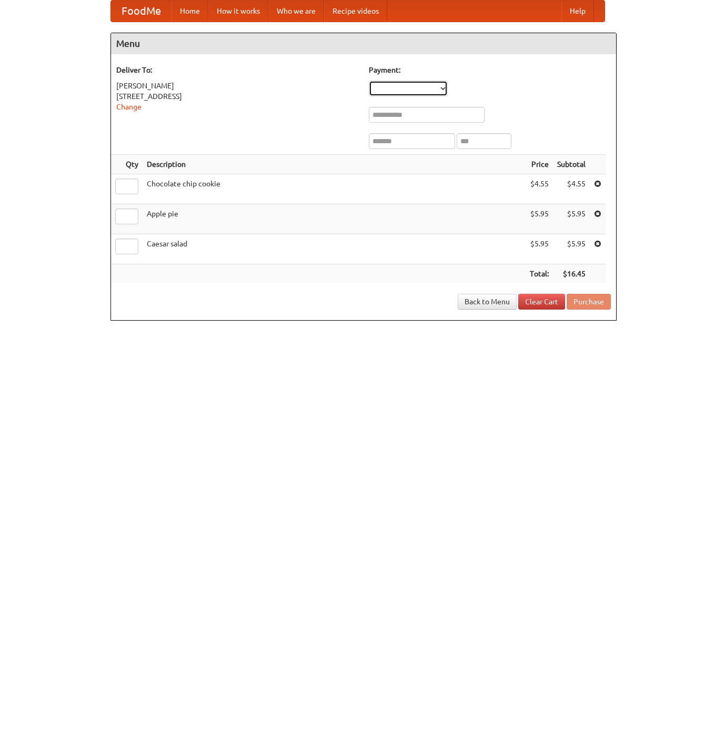 The height and width of the screenshot is (745, 715). Describe the element at coordinates (571, 164) in the screenshot. I see `th: Subtotal` at that location.